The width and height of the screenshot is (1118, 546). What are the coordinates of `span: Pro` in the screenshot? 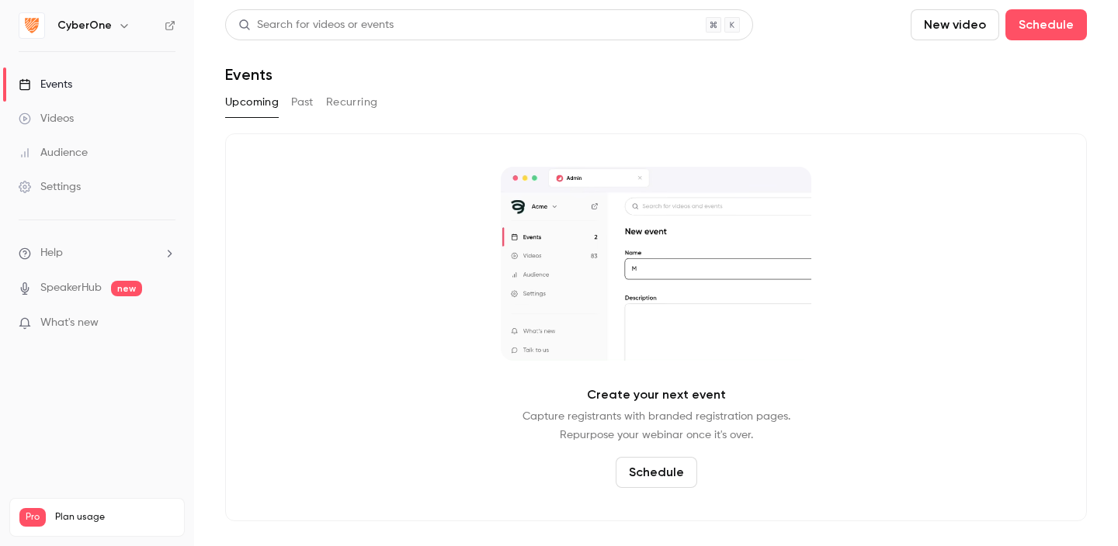 It's located at (33, 518).